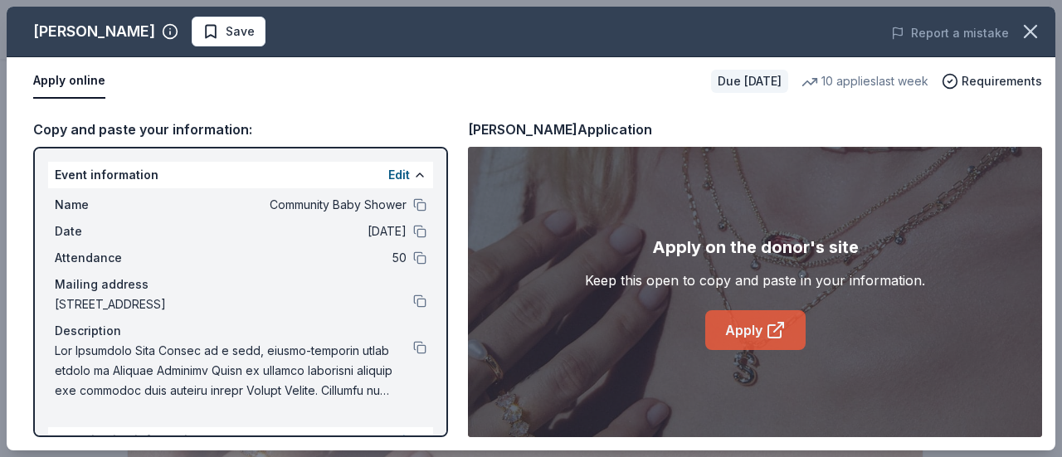  I want to click on div: Copy and paste your information:, so click(241, 129).